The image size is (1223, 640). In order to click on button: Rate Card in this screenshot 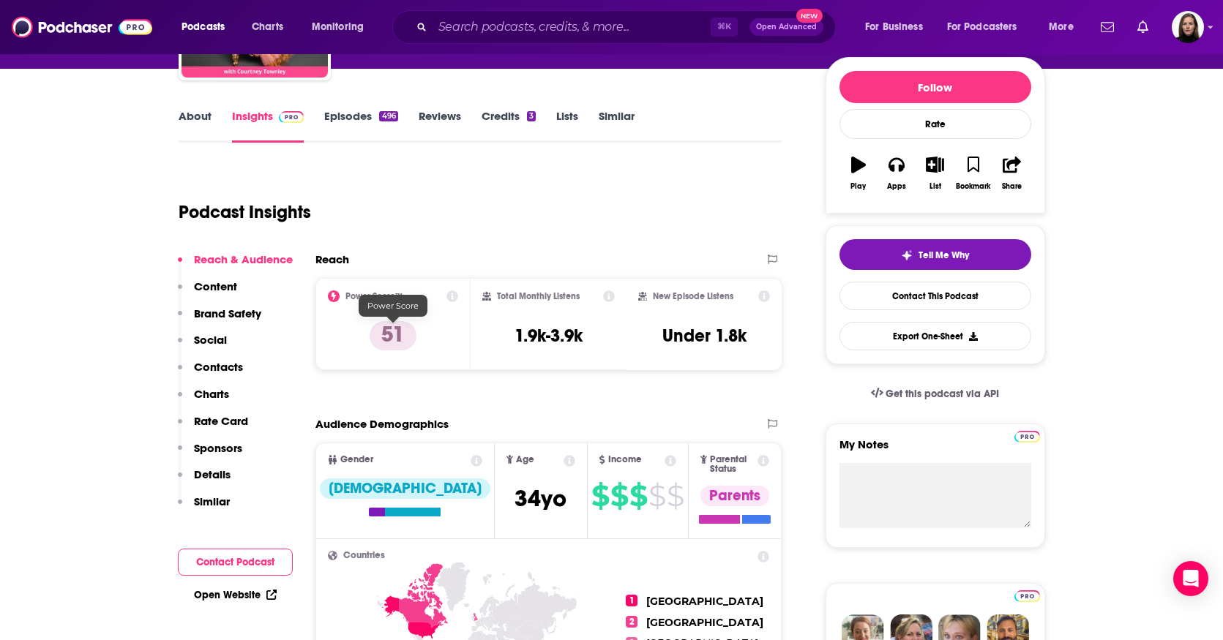, I will do `click(213, 427)`.